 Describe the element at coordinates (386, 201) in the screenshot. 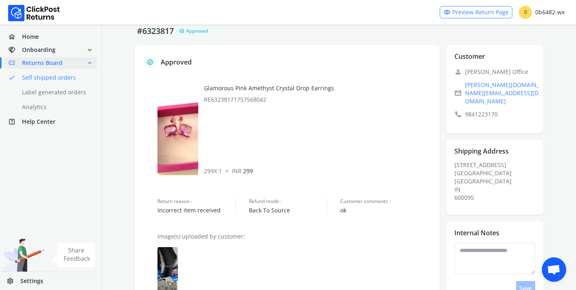

I see `span: Customer comments :` at that location.